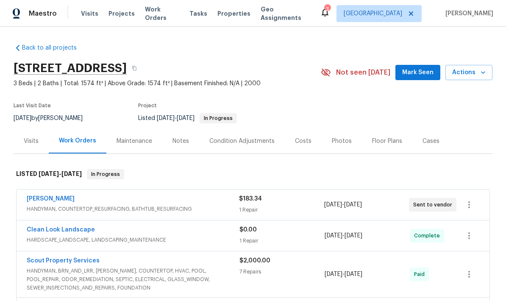 This screenshot has width=506, height=301. I want to click on div: 7 Repairs, so click(282, 271).